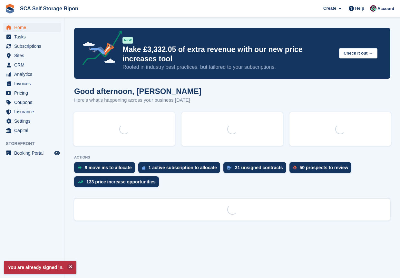 This screenshot has height=278, width=400. Describe the element at coordinates (228, 54) in the screenshot. I see `p: Make £3,332.05 of extra revenue with our new price increases tool` at that location.